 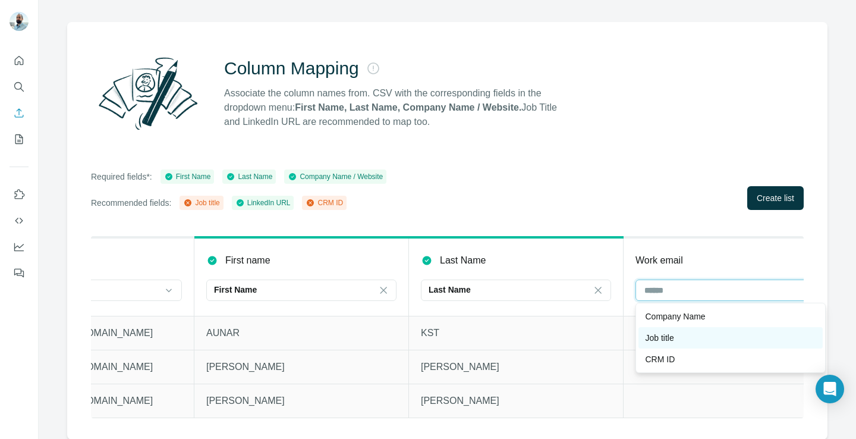 I want to click on button: My lists, so click(x=19, y=139).